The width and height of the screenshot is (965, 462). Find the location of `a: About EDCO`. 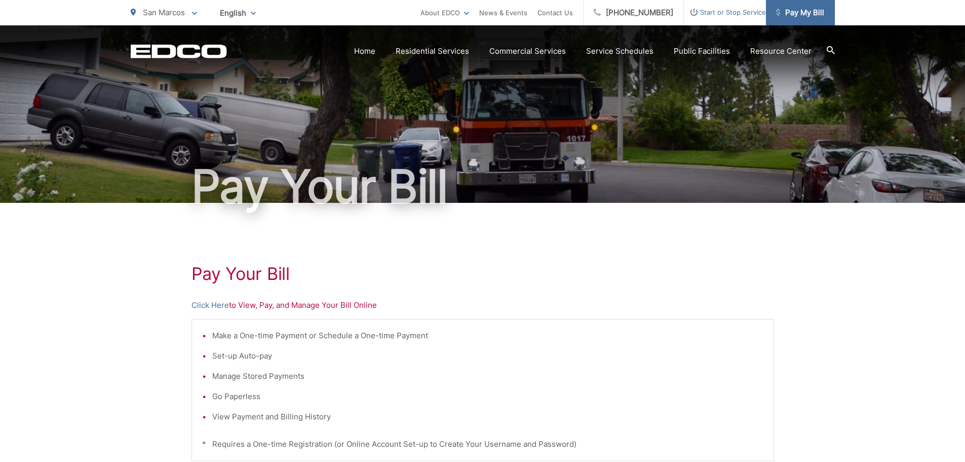

a: About EDCO is located at coordinates (445, 13).